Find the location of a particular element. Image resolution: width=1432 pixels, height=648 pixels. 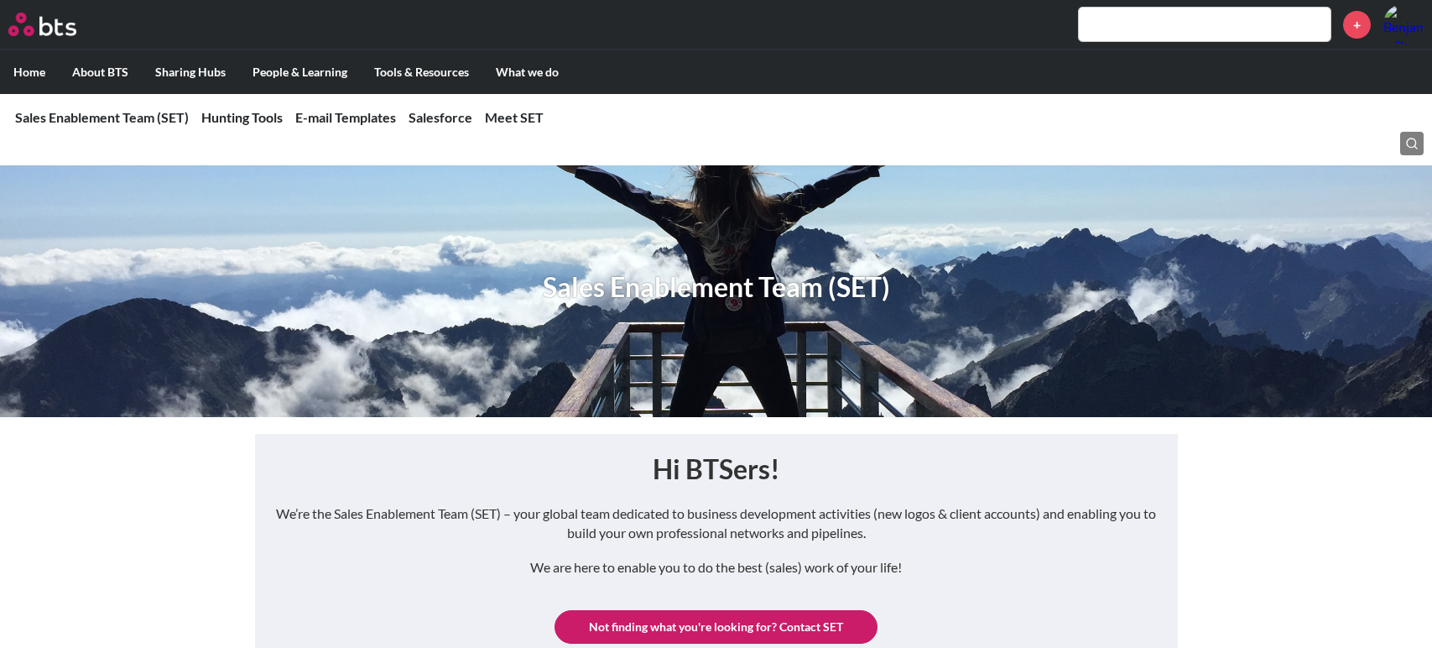

h1: Sales Enablement Team (SET) is located at coordinates (717, 287).